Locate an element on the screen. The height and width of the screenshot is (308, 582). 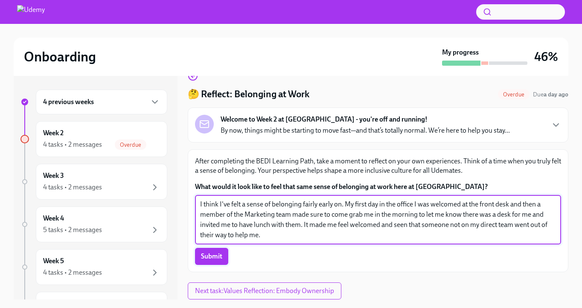
h3: 46% is located at coordinates (547, 57).